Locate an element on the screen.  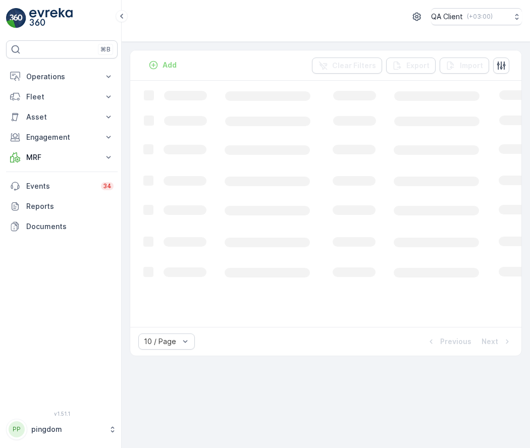
button: Operations is located at coordinates (62, 77).